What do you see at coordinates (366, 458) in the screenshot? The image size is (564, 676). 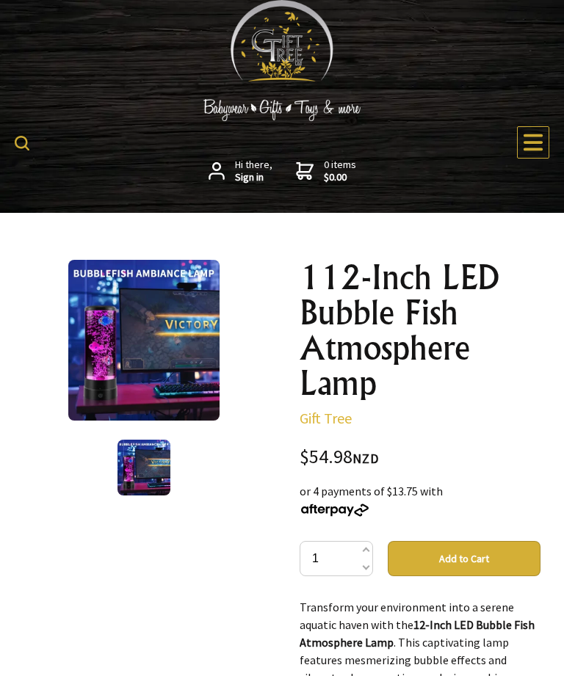 I see `span: NZD` at bounding box center [366, 458].